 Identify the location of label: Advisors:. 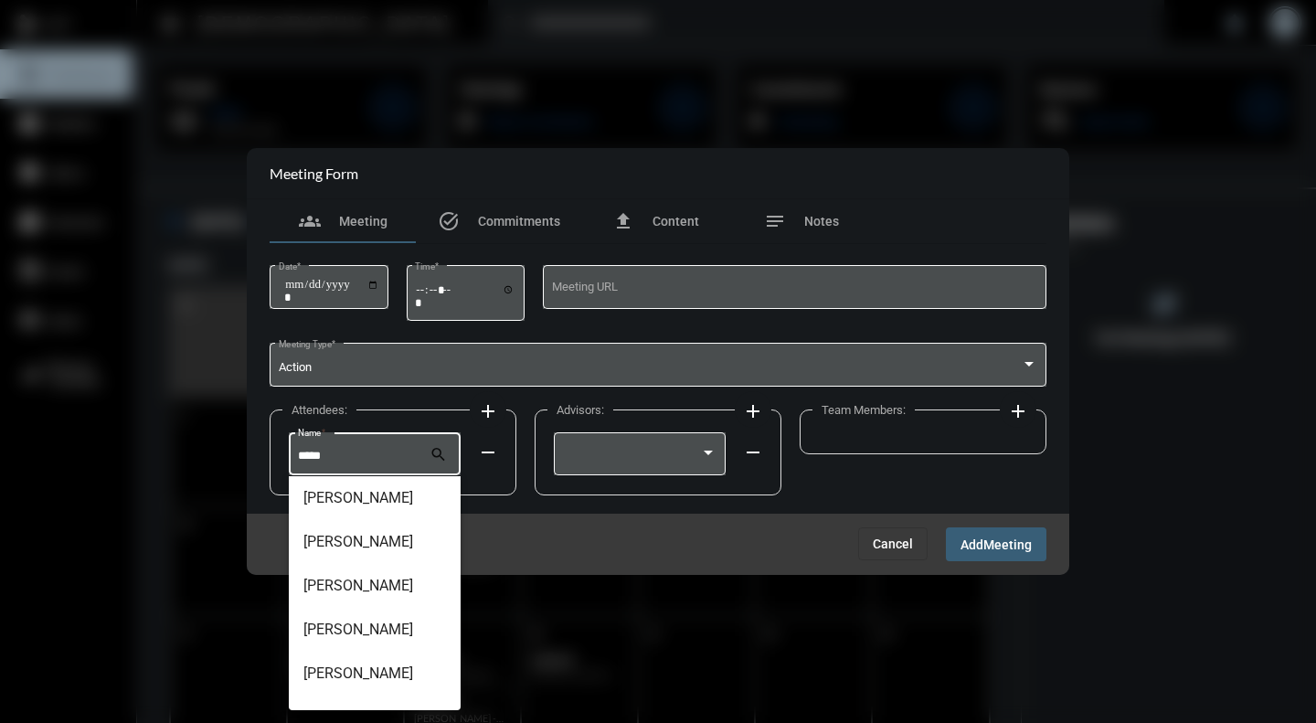
(580, 409).